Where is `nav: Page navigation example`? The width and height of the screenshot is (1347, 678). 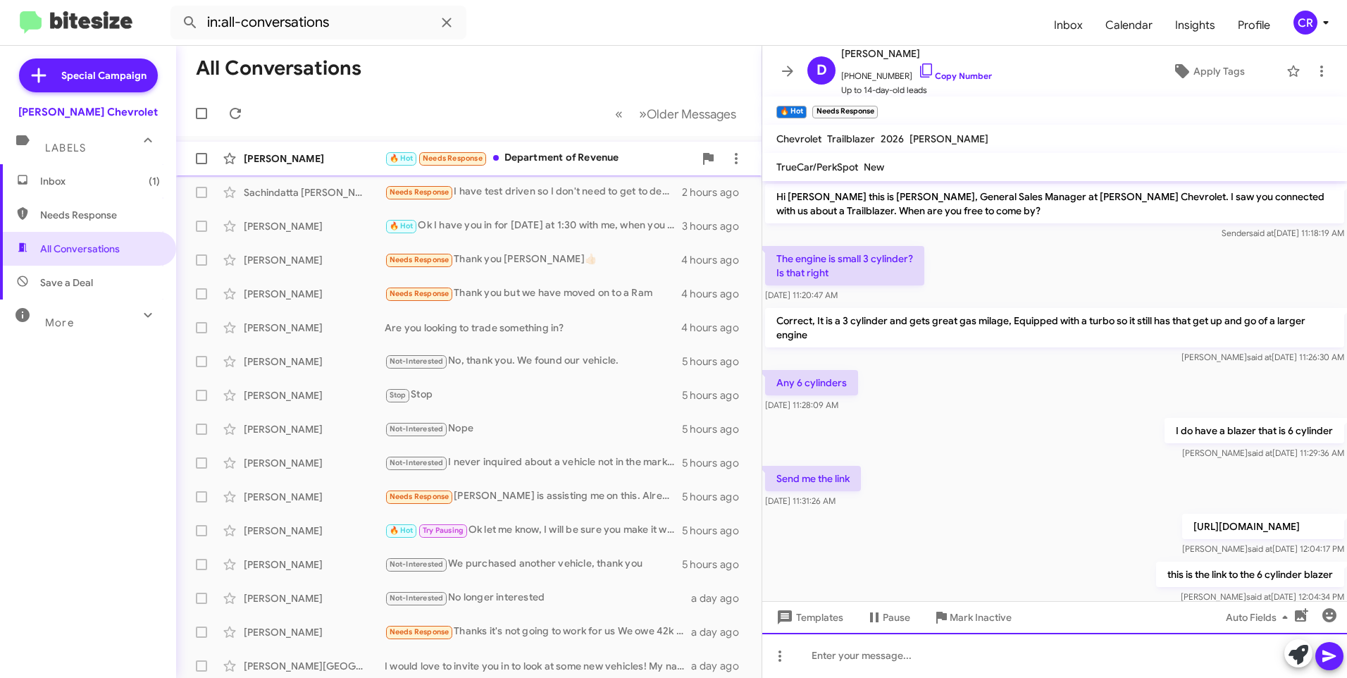 nav: Page navigation example is located at coordinates (676, 113).